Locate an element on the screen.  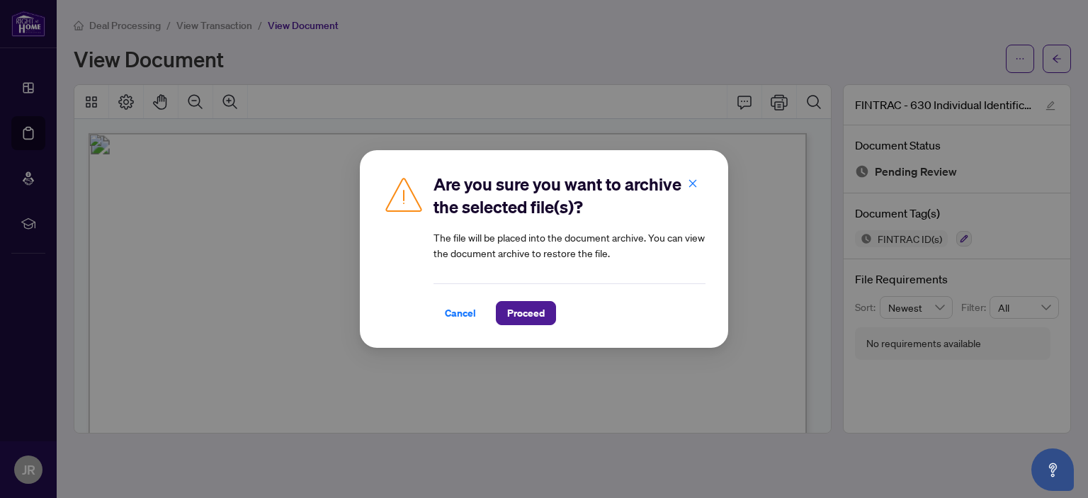
h2: Are you sure you want to archive the selected file(s)? is located at coordinates (570, 196).